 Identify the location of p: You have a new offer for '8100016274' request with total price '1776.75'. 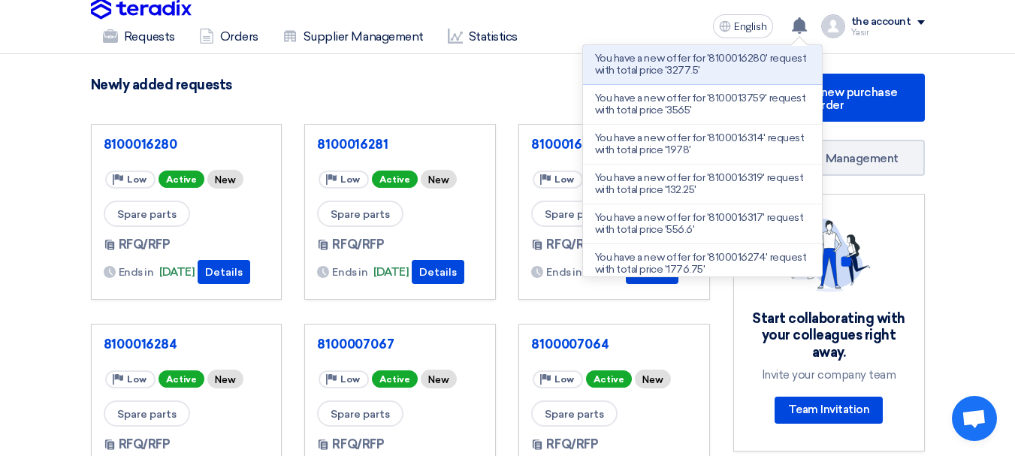
(702, 264).